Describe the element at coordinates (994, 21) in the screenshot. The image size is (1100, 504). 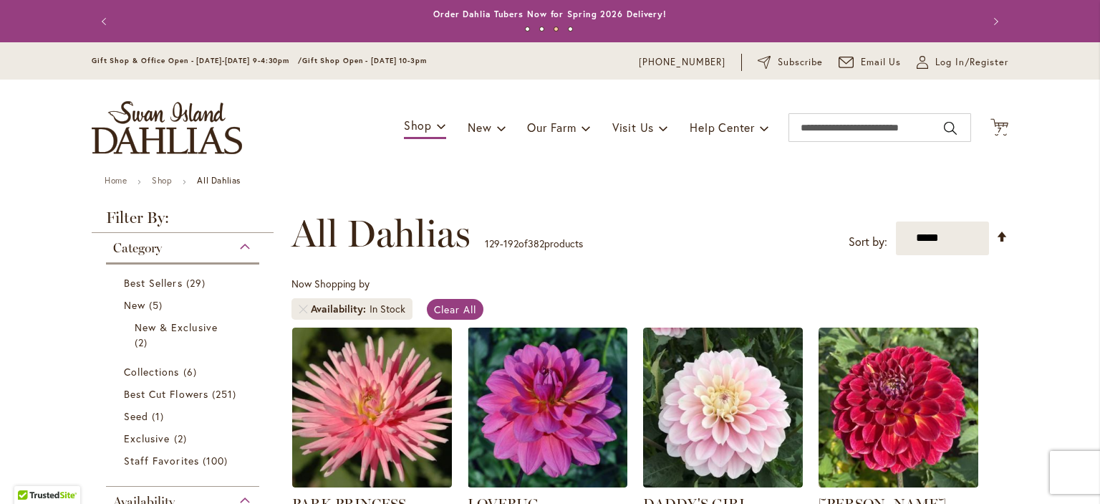
I see `button: Next` at that location.